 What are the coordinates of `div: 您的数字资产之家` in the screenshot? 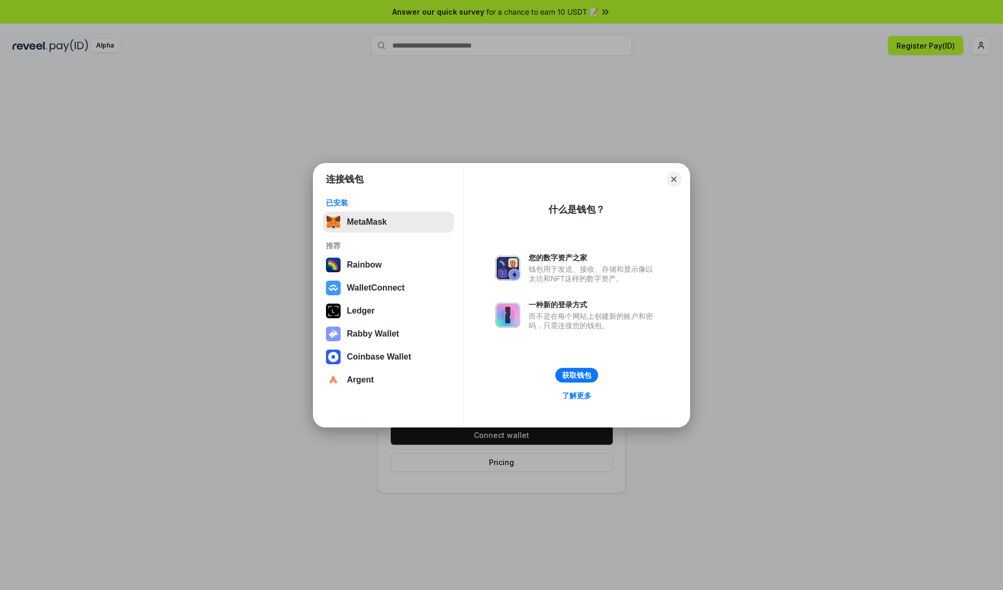 It's located at (593, 257).